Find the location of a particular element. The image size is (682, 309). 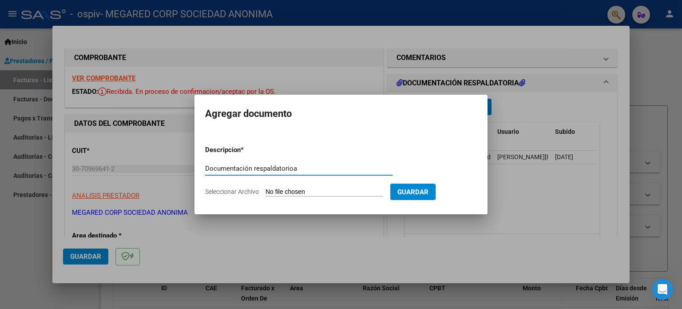

span: Guardar is located at coordinates (413, 192).